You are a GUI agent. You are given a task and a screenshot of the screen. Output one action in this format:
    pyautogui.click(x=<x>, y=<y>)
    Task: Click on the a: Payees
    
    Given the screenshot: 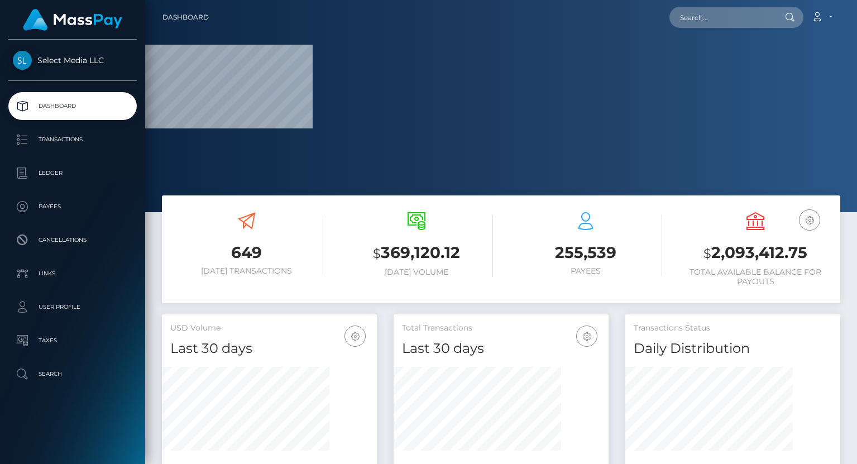 What is the action you would take?
    pyautogui.click(x=73, y=207)
    